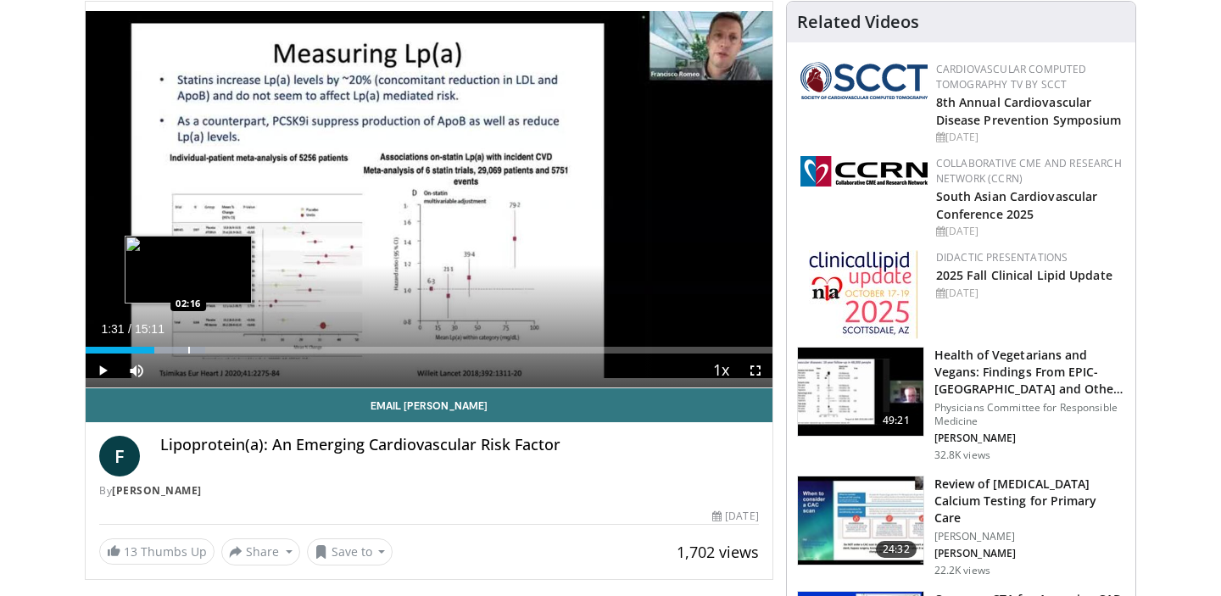  What do you see at coordinates (260, 552) in the screenshot?
I see `button: Share` at bounding box center [260, 552].